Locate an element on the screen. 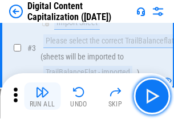 The height and width of the screenshot is (119, 174). div: TrailBalanceFlat - imported is located at coordinates (88, 72).